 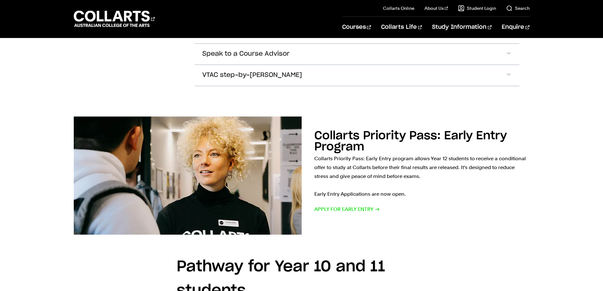 I want to click on h2: Collarts Priority Pass: Early Entry Program, so click(x=411, y=141).